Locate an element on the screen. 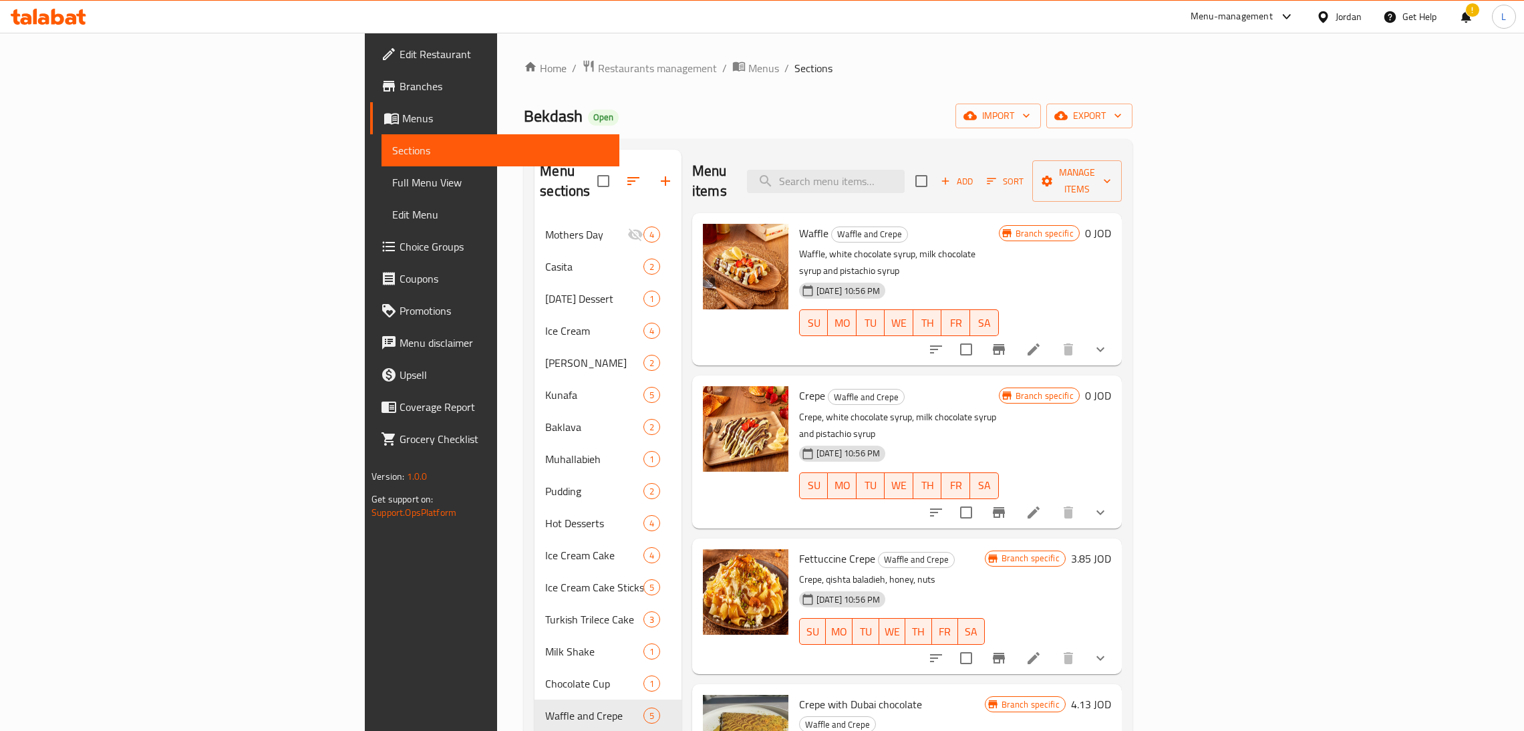  div: Baklava2 is located at coordinates (608, 427).